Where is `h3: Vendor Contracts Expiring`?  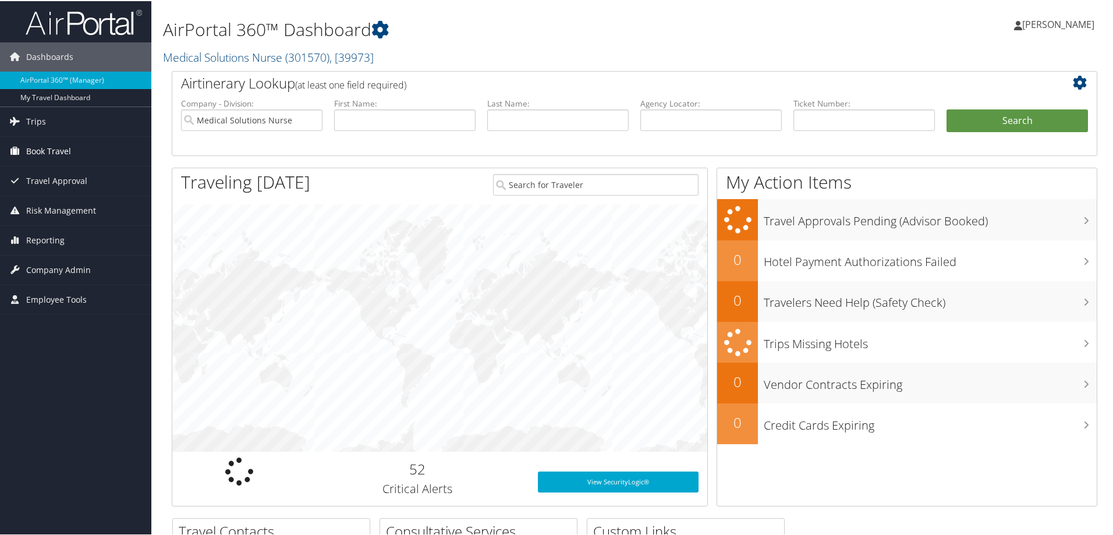 h3: Vendor Contracts Expiring is located at coordinates (930, 381).